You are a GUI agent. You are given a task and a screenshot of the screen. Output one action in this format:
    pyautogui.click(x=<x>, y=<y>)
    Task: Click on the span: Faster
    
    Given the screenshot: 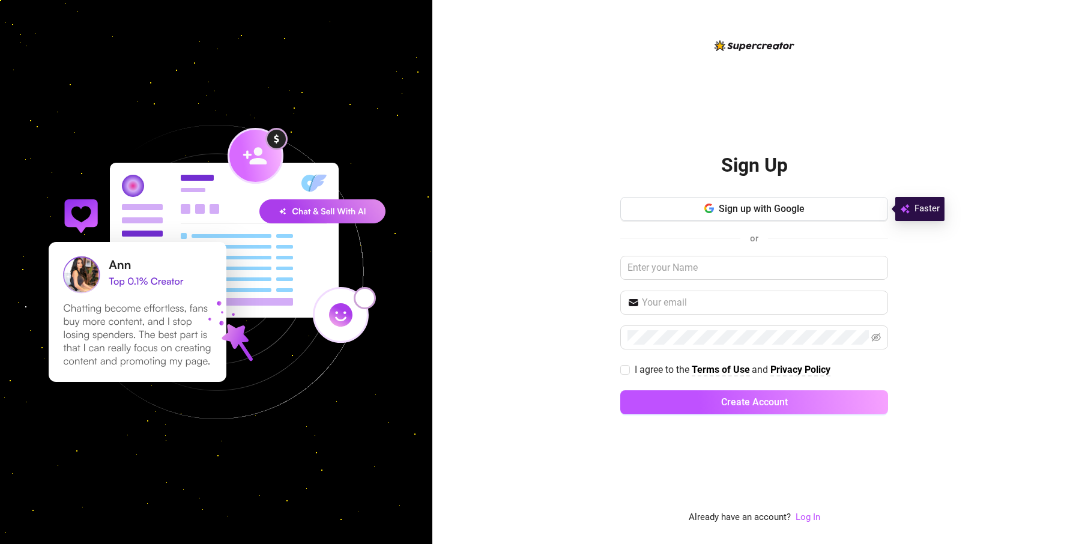 What is the action you would take?
    pyautogui.click(x=927, y=209)
    